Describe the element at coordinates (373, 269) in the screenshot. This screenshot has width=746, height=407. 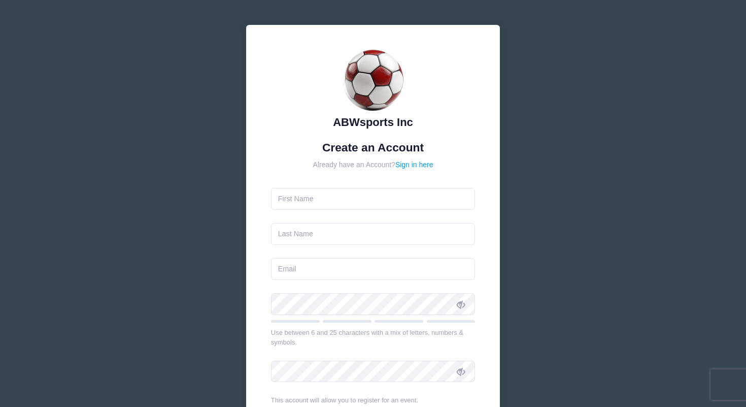
I see `input: Email` at that location.